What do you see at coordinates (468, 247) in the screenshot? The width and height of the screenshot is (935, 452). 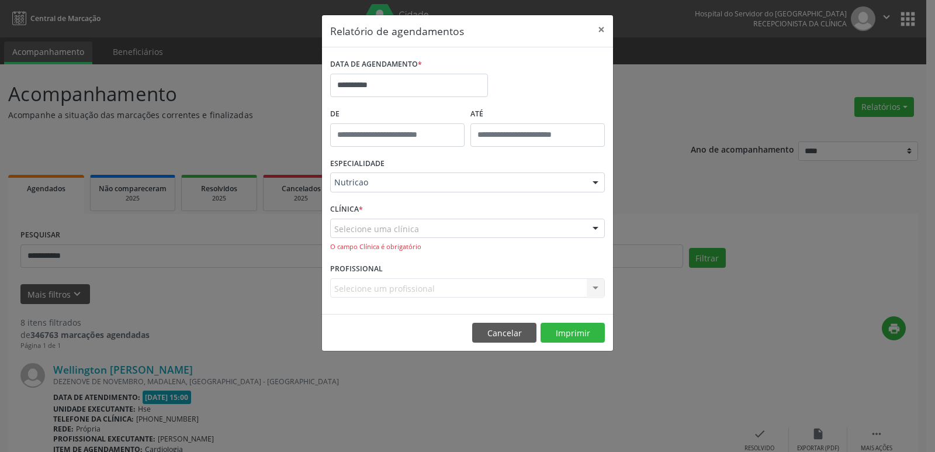 I see `div: O campo Clínica é obrigatório` at bounding box center [468, 247].